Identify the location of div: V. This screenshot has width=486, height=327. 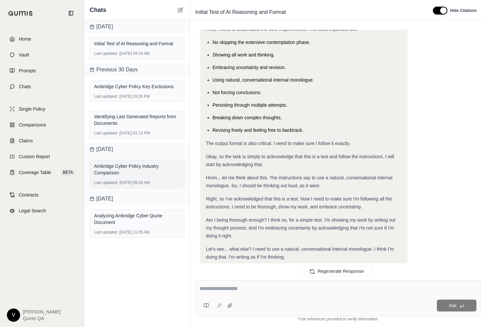
(14, 315).